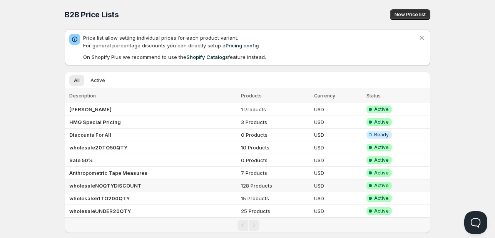 The height and width of the screenshot is (238, 495). Describe the element at coordinates (275, 173) in the screenshot. I see `td: 7 Products` at that location.